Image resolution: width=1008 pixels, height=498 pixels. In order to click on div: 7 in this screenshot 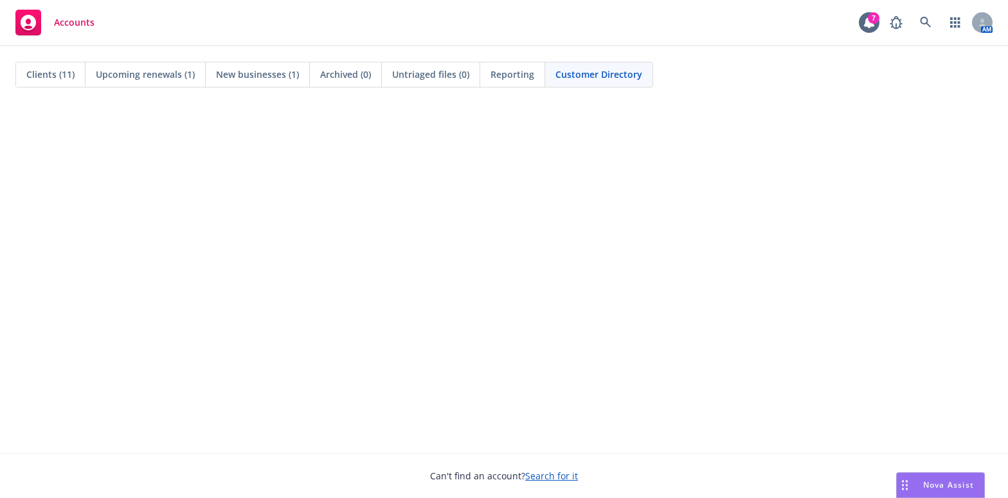, I will do `click(874, 18)`.